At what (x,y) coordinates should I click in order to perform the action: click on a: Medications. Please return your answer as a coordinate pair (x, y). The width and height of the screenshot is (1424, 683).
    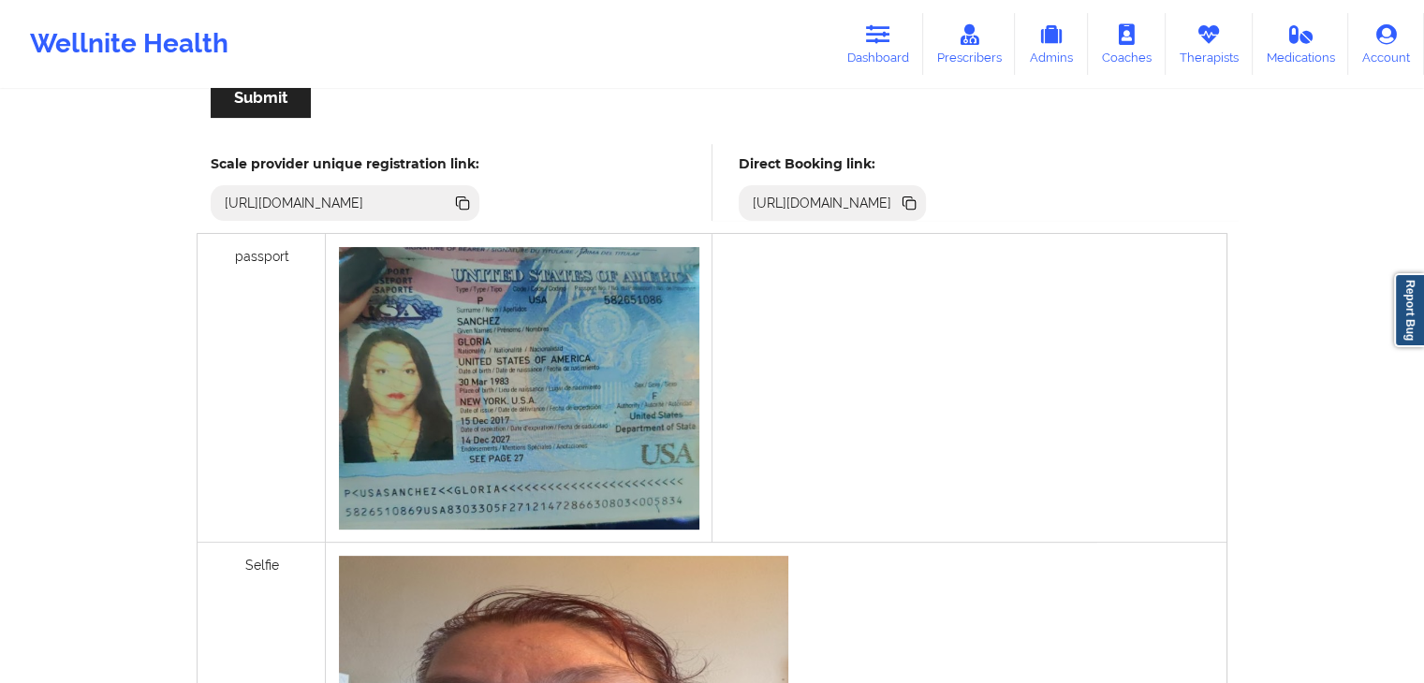
    Looking at the image, I should click on (1300, 44).